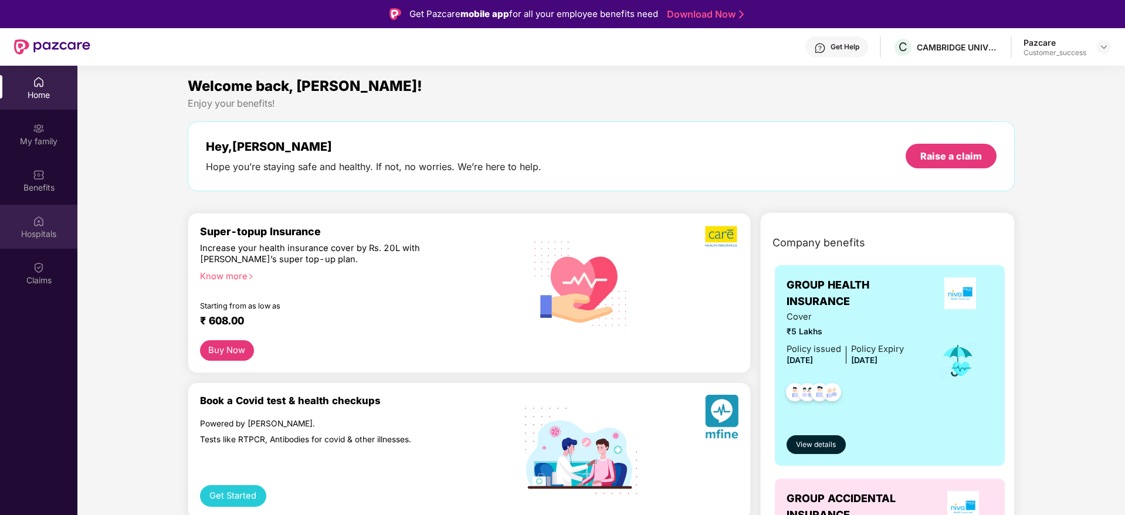 This screenshot has height=515, width=1125. I want to click on strong: mobile app, so click(485, 13).